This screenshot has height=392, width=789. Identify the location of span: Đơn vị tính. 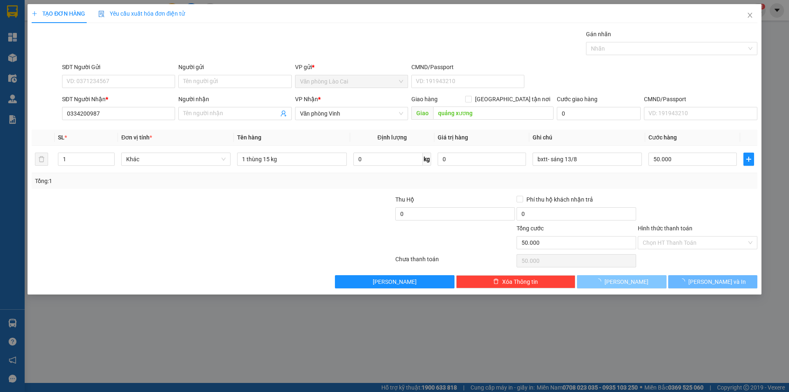
(136, 137).